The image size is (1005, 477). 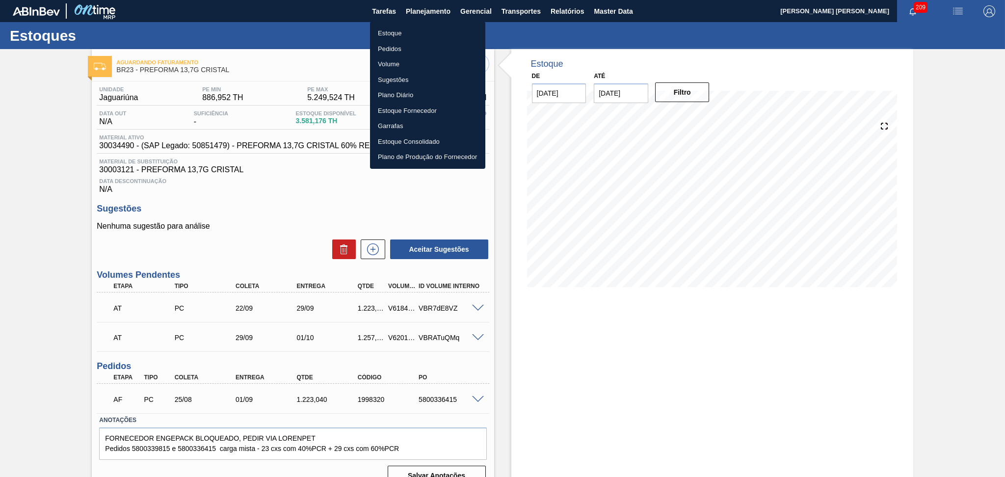 I want to click on a: Estoque Fornecedor, so click(x=427, y=111).